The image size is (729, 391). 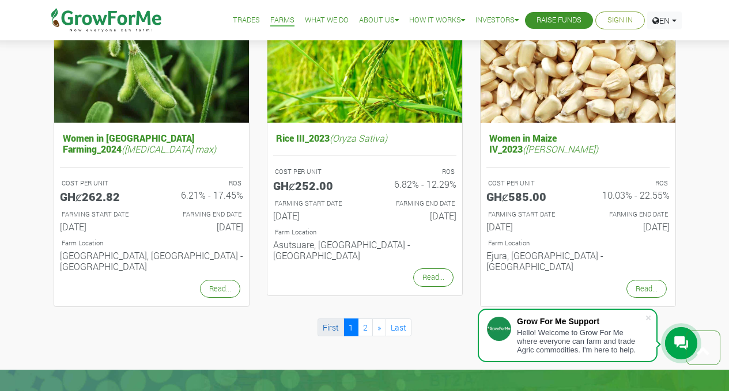 I want to click on a: Sign In, so click(x=620, y=20).